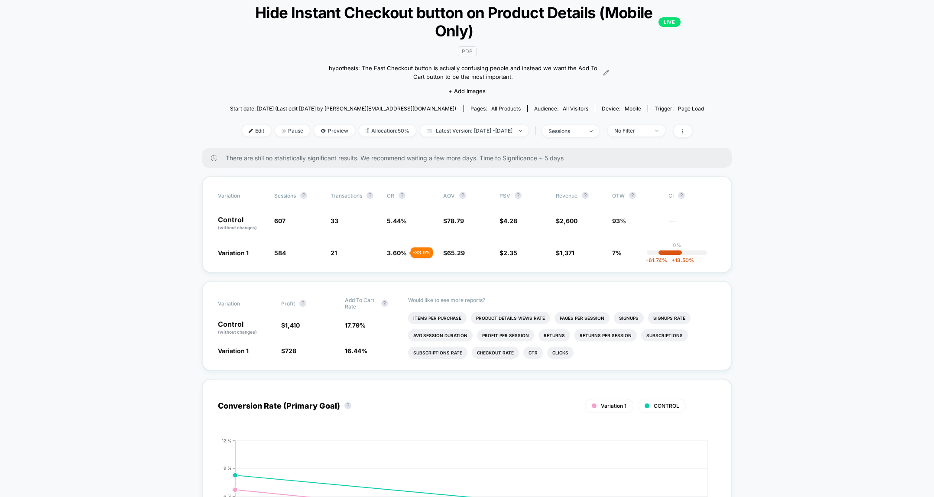 The width and height of the screenshot is (934, 497). Describe the element at coordinates (280, 220) in the screenshot. I see `span: 607` at that location.